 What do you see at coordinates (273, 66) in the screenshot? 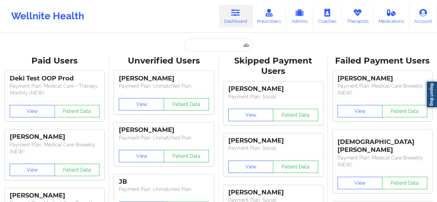
I see `div: Skipped Payment Users` at bounding box center [273, 66].